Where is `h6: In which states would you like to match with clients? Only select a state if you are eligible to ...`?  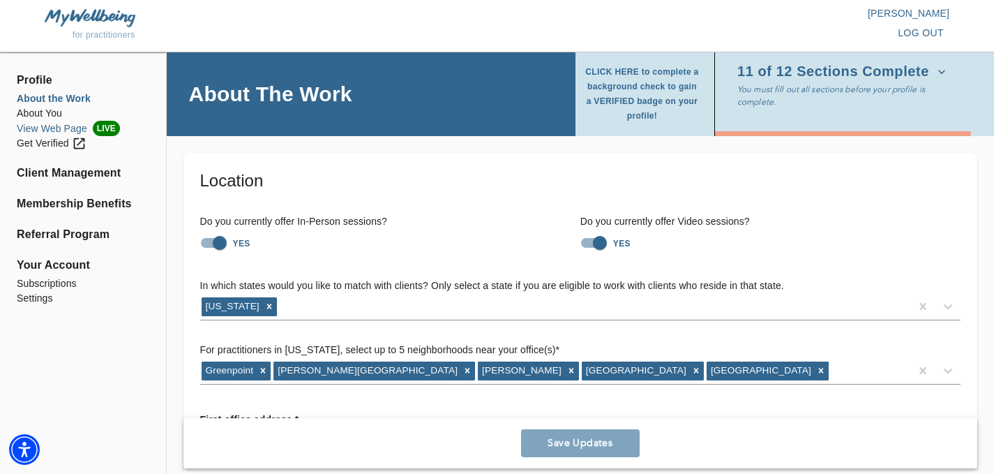
h6: In which states would you like to match with clients? Only select a state if you are eligible to ... is located at coordinates (580, 286).